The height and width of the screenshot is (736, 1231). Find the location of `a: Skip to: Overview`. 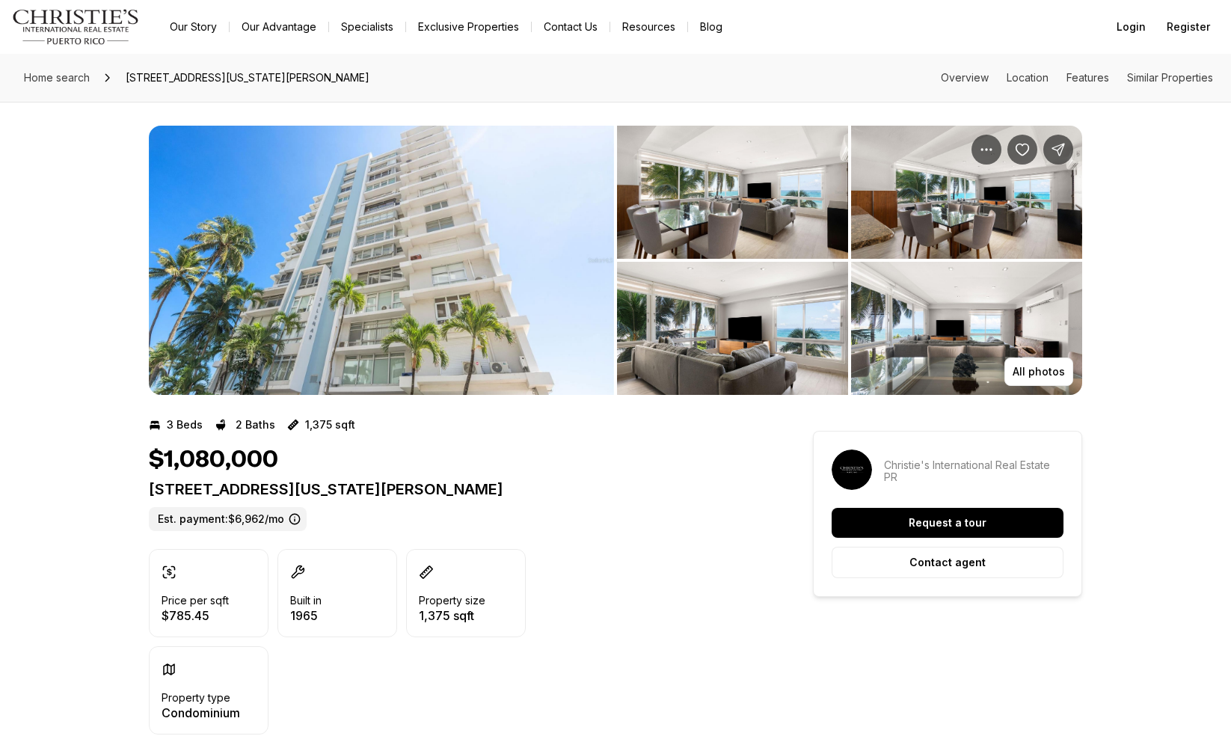

a: Skip to: Overview is located at coordinates (965, 77).